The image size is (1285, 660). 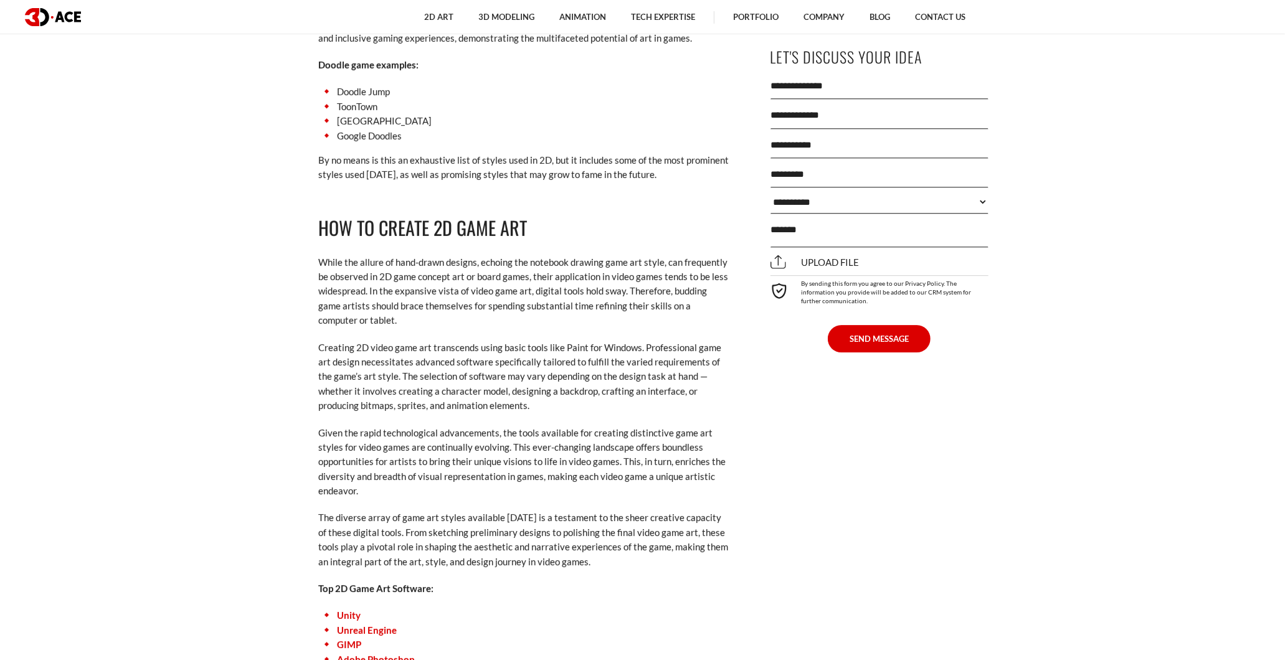 I want to click on p: While the allure of hand-drawn designs, echoing the notebook drawing game art style, can frequent..., so click(x=524, y=291).